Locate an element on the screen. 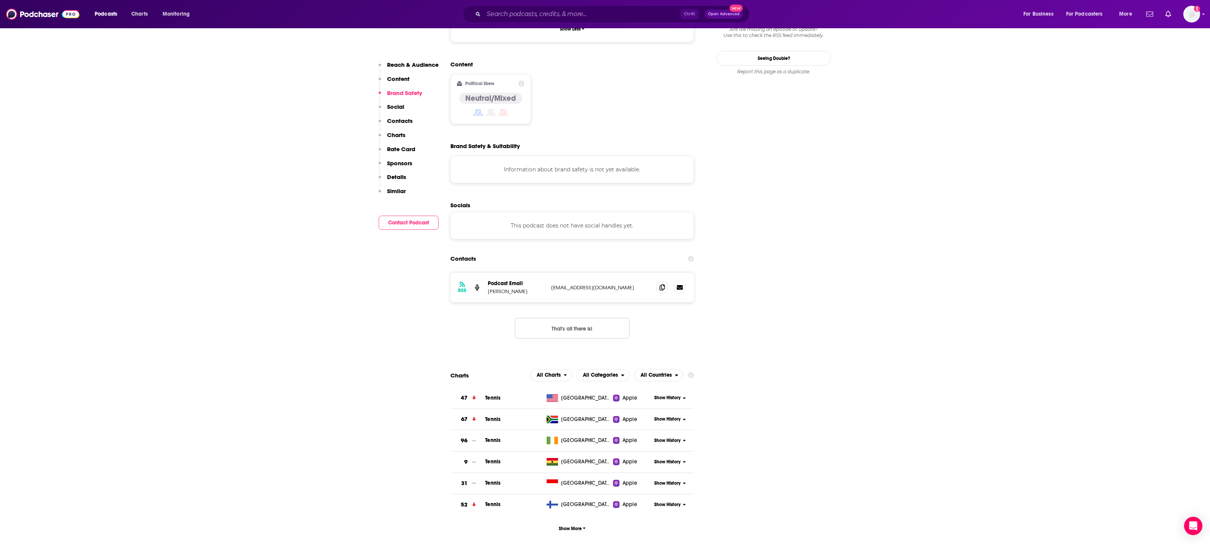  h3: RSS is located at coordinates (462, 291).